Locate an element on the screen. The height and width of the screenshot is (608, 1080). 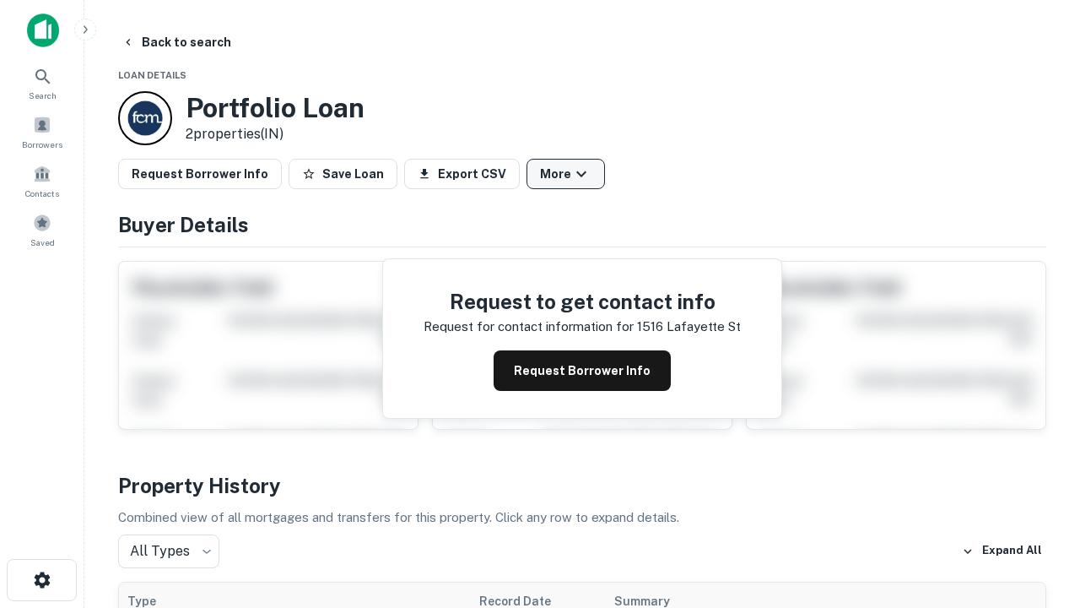
span: Search is located at coordinates (42, 95).